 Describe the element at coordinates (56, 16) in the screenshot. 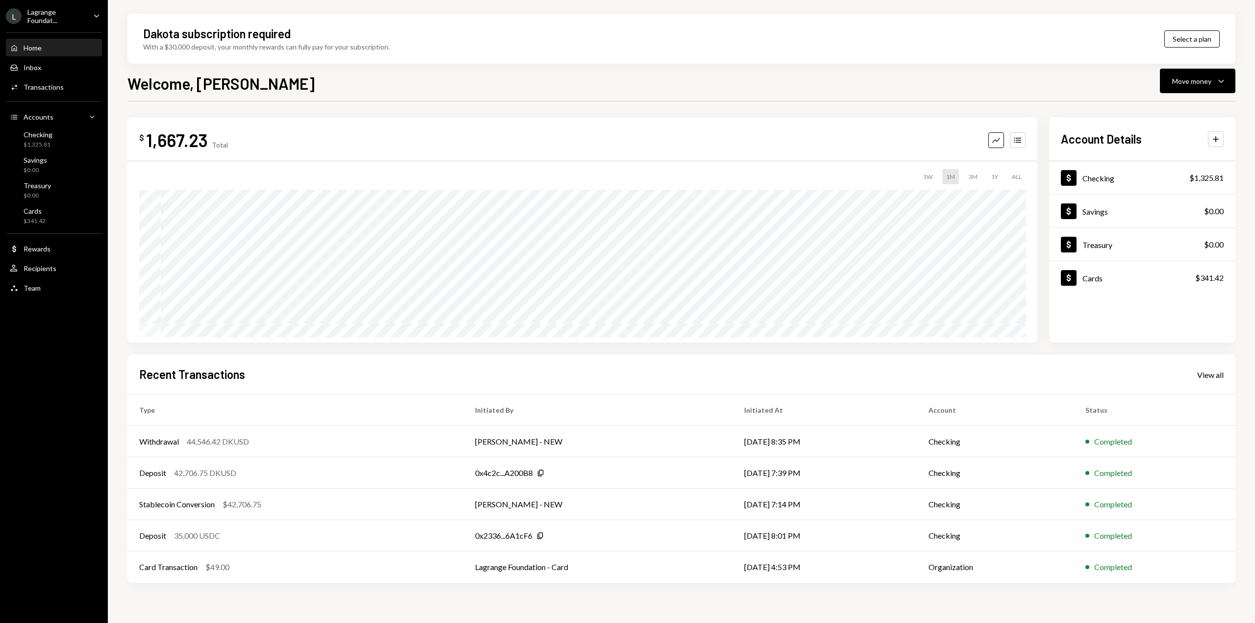

I see `div: Lagrange Foundat...` at that location.